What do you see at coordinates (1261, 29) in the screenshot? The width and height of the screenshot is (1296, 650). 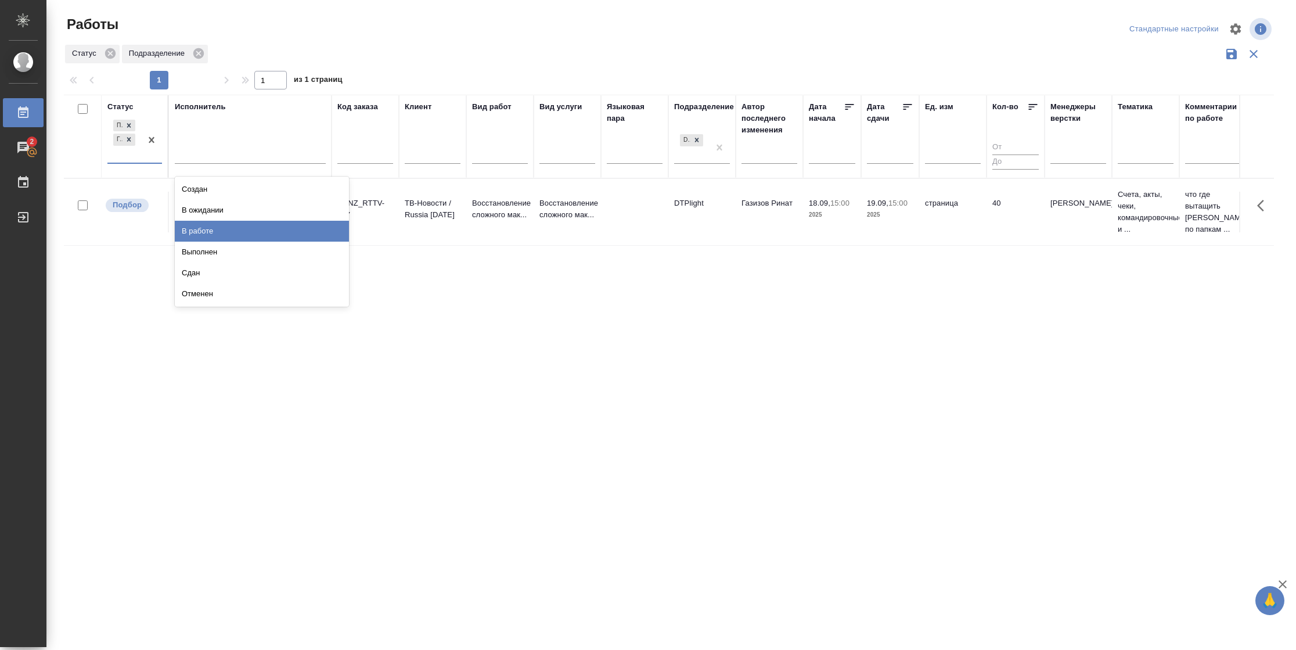 I see `span: Посмотреть информацию` at bounding box center [1261, 29].